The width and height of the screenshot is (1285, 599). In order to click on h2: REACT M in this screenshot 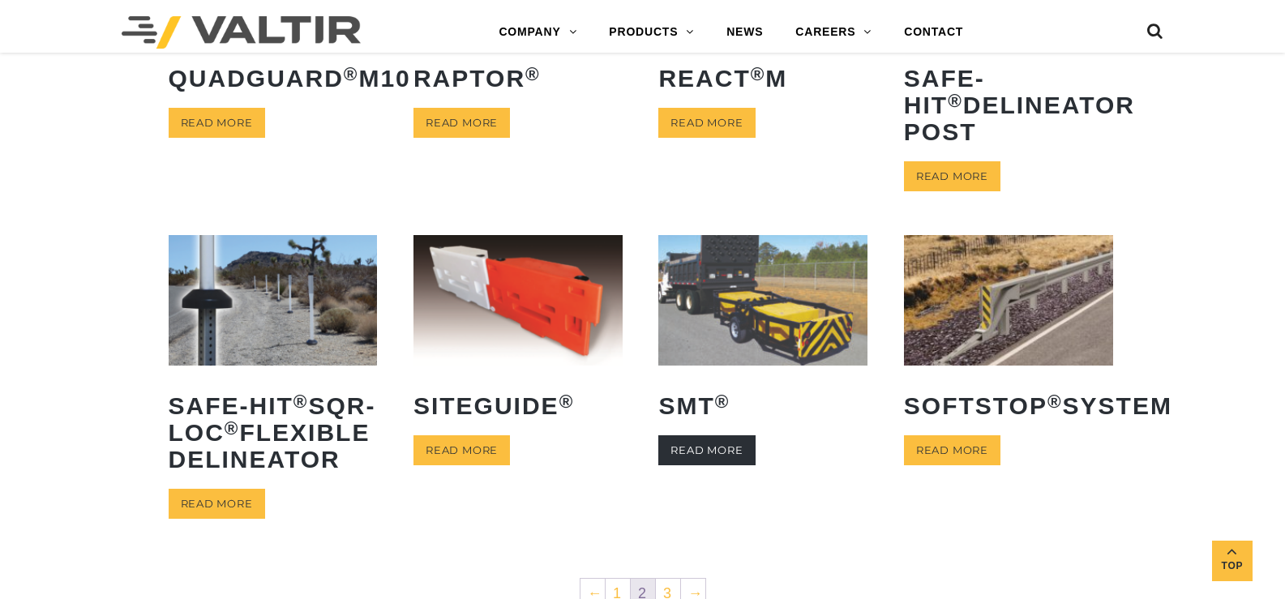, I will do `click(763, 78)`.